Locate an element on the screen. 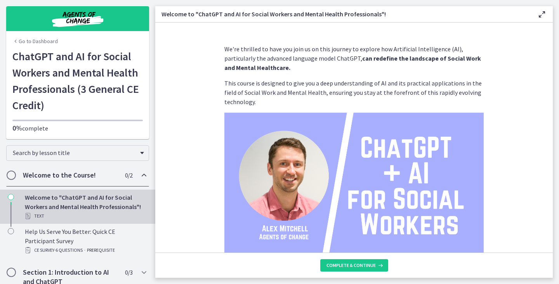 This screenshot has width=559, height=284. span: Search by lesson title is located at coordinates (74, 152).